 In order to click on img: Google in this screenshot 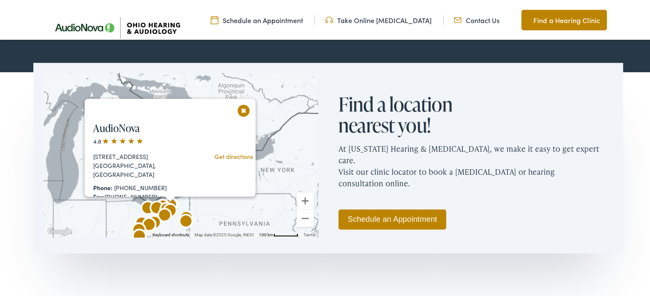, I will do `click(60, 230)`.